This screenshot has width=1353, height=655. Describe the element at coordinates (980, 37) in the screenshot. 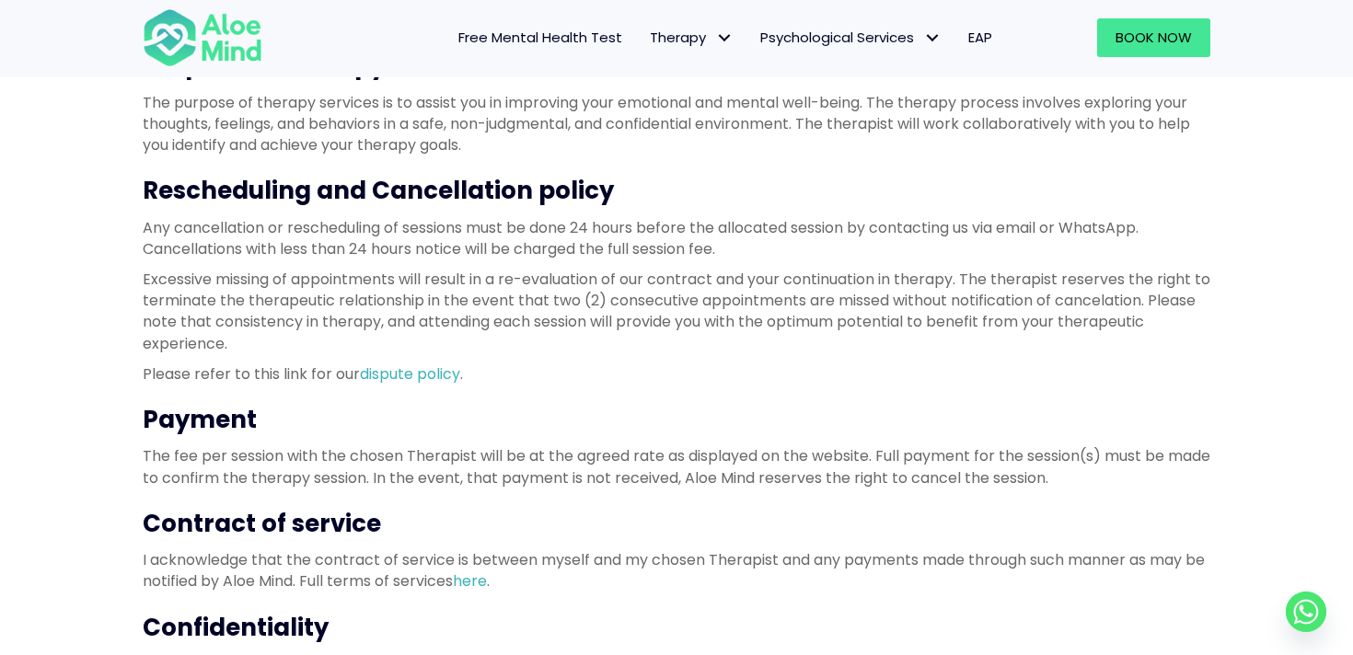

I see `span: EAP` at that location.